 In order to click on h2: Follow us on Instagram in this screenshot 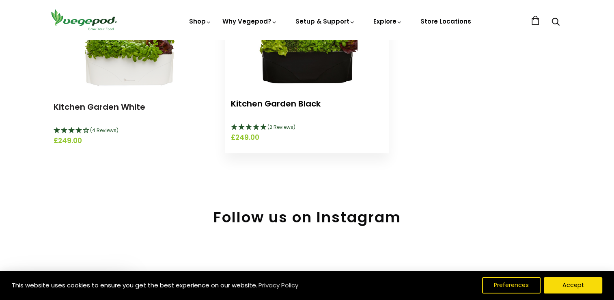, I will do `click(307, 217)`.